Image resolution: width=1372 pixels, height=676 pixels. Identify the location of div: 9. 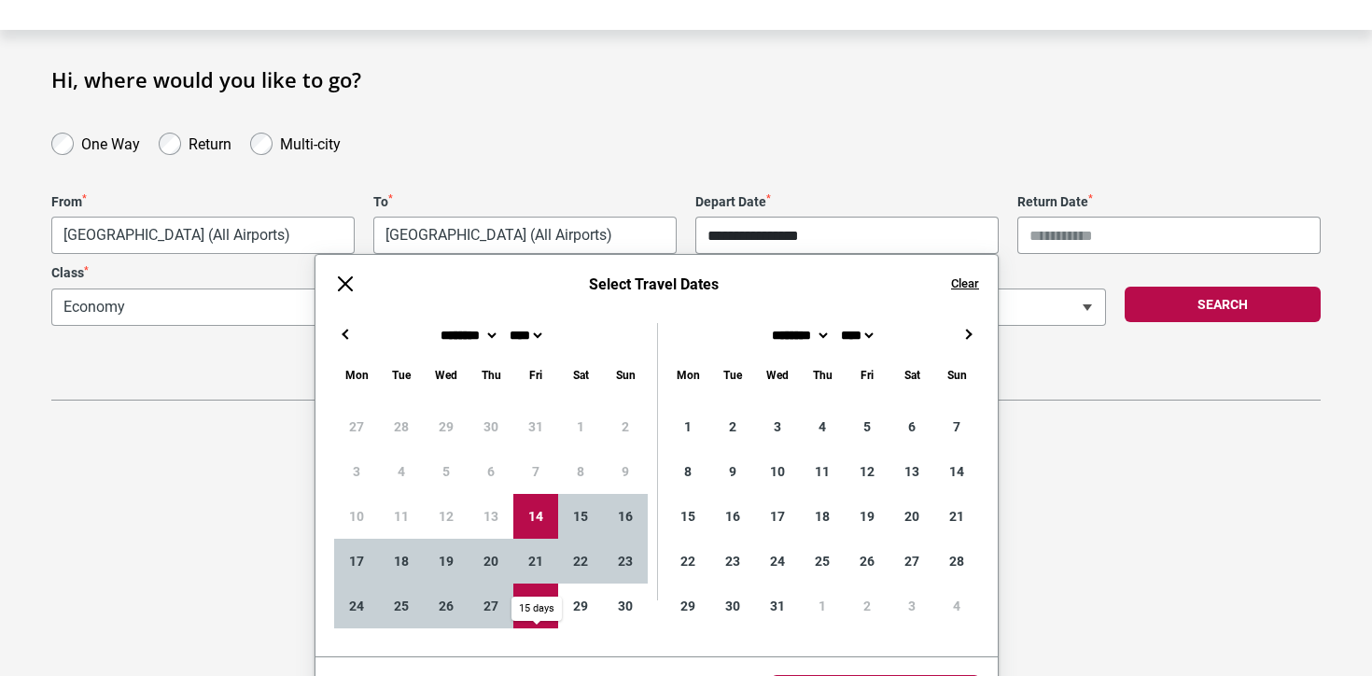
(733, 471).